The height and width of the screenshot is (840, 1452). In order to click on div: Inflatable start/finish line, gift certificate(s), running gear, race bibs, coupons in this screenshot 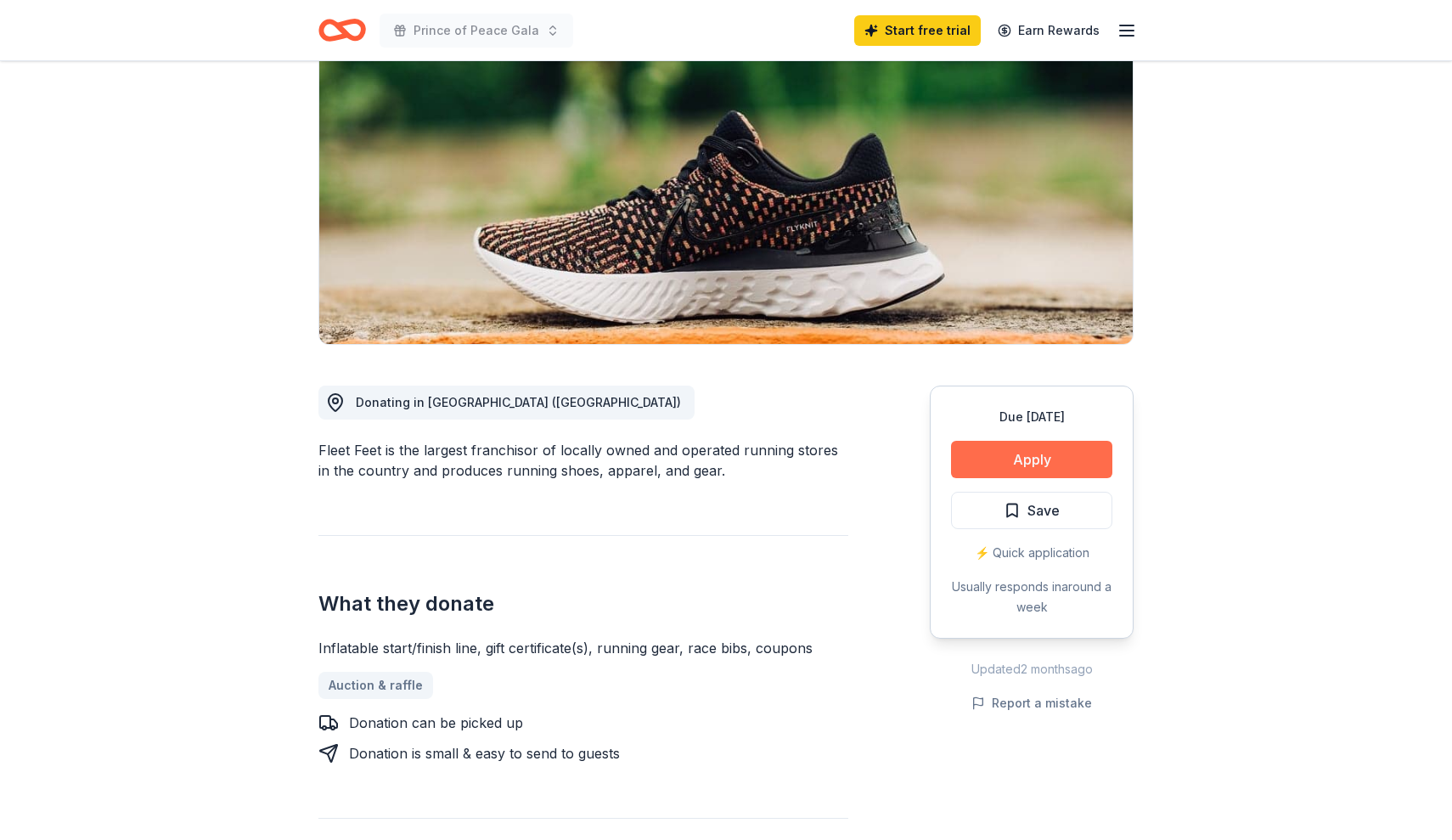, I will do `click(583, 648)`.